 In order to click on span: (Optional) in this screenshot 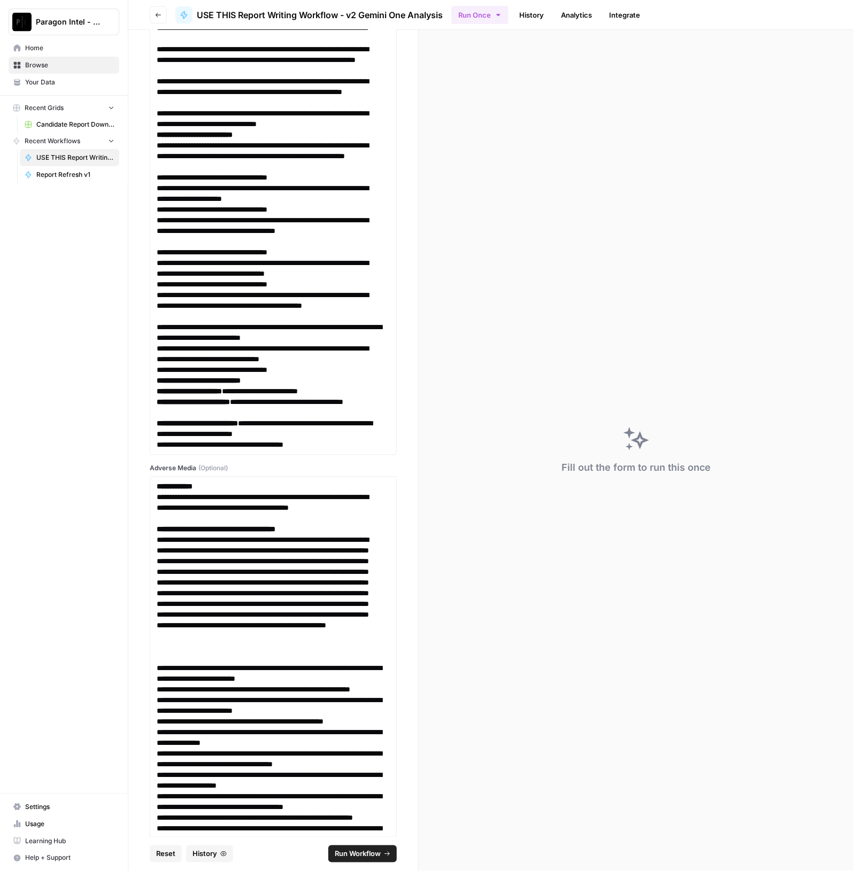, I will do `click(213, 468)`.